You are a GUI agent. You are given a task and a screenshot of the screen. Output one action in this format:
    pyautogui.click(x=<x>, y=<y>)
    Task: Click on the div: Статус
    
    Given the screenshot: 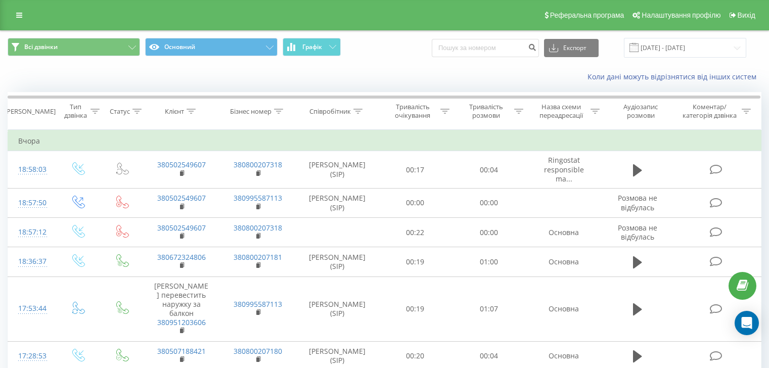 What is the action you would take?
    pyautogui.click(x=120, y=111)
    